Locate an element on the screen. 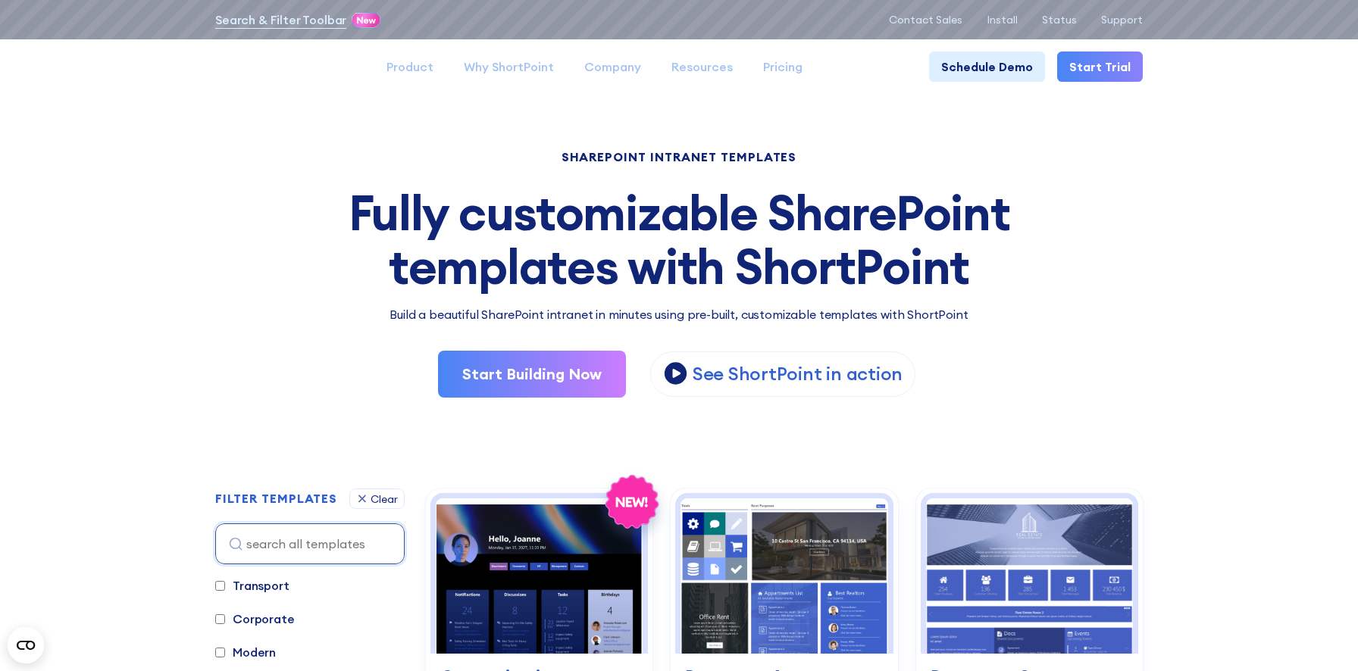 This screenshot has height=671, width=1358. a: Home is located at coordinates (286, 67).